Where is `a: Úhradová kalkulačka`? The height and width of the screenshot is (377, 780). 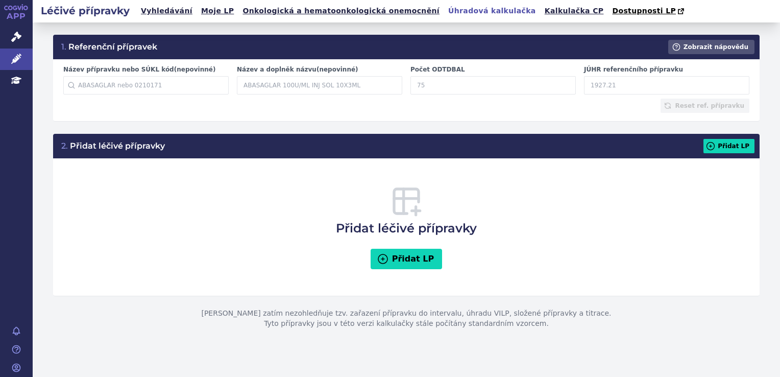
a: Úhradová kalkulačka is located at coordinates (492, 11).